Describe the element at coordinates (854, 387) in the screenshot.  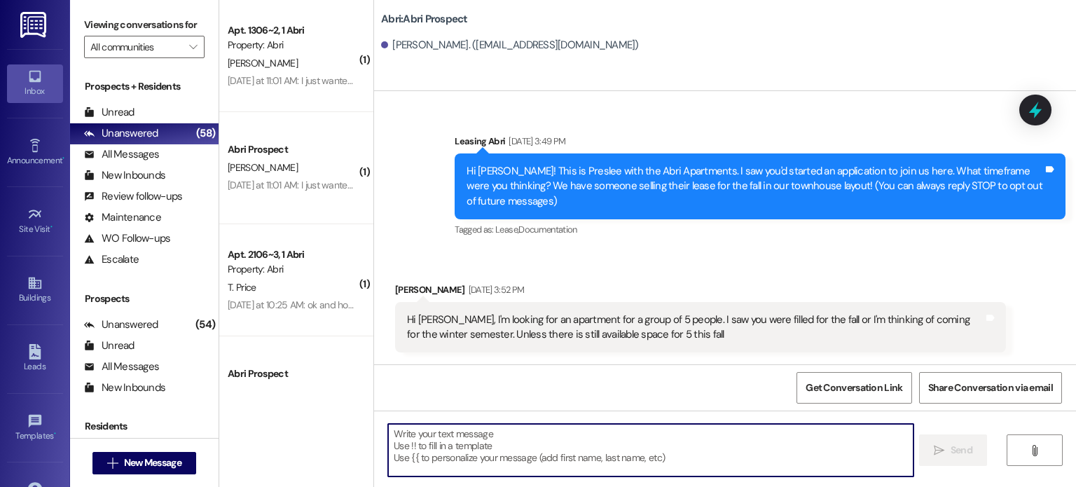
I see `button: Get Conversation Link` at that location.